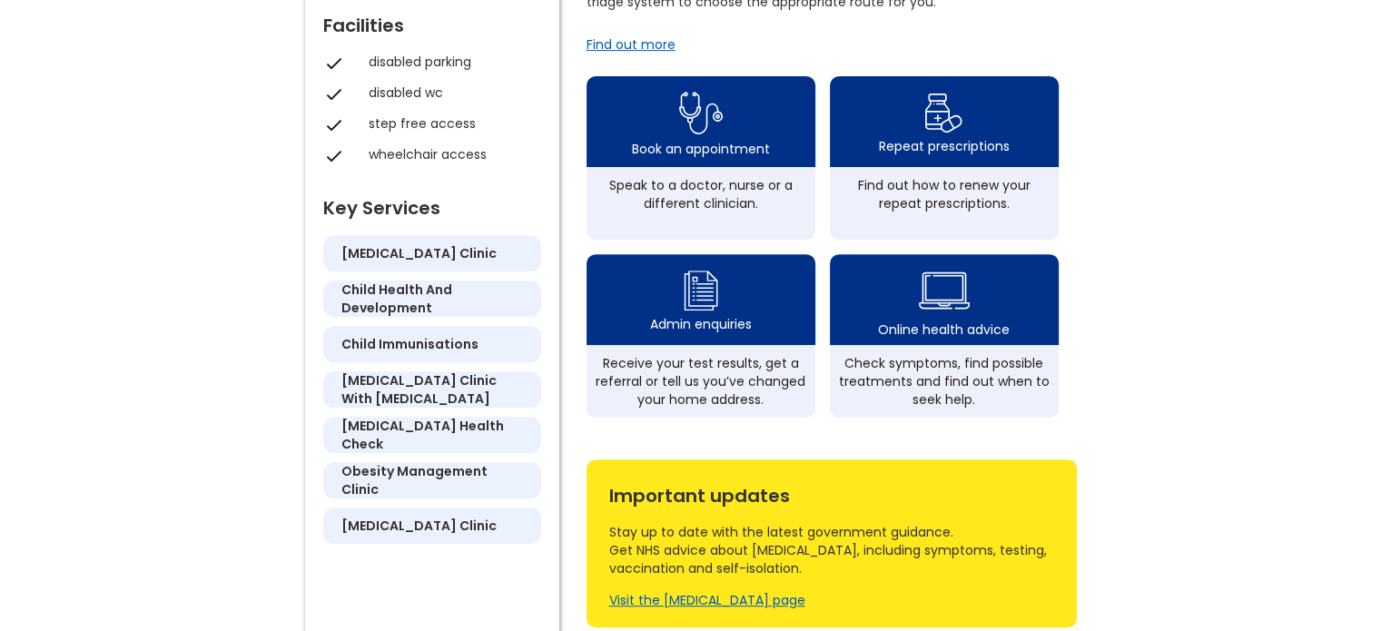 Image resolution: width=1381 pixels, height=631 pixels. Describe the element at coordinates (450, 93) in the screenshot. I see `div: disabled wc` at that location.